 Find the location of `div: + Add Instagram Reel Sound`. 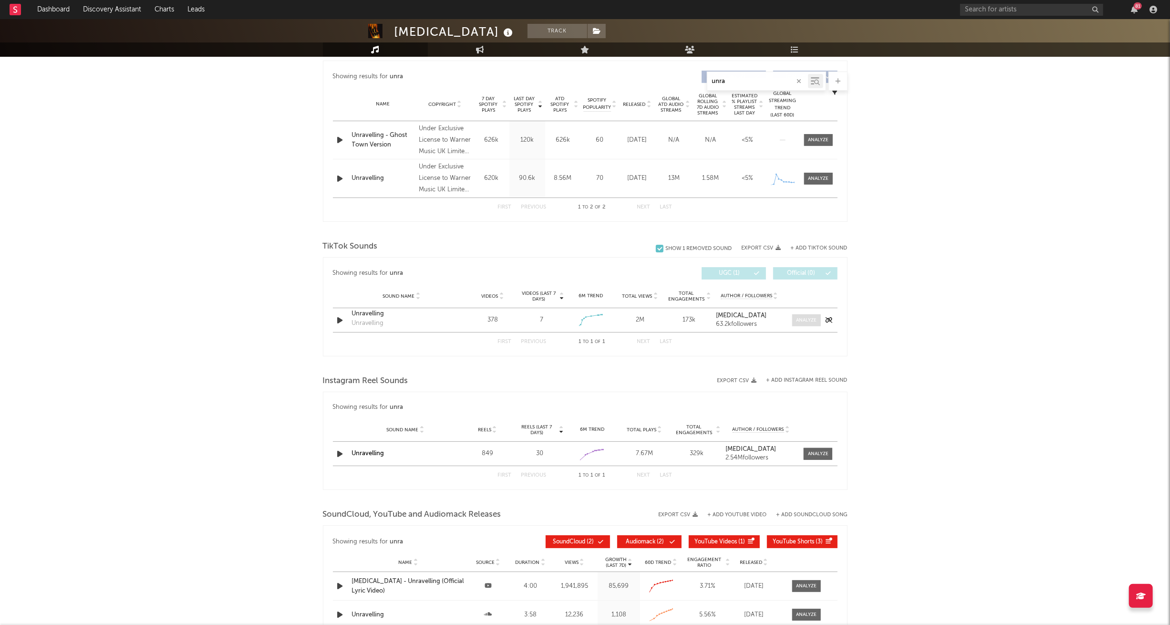

div: + Add Instagram Reel Sound is located at coordinates (802, 380).